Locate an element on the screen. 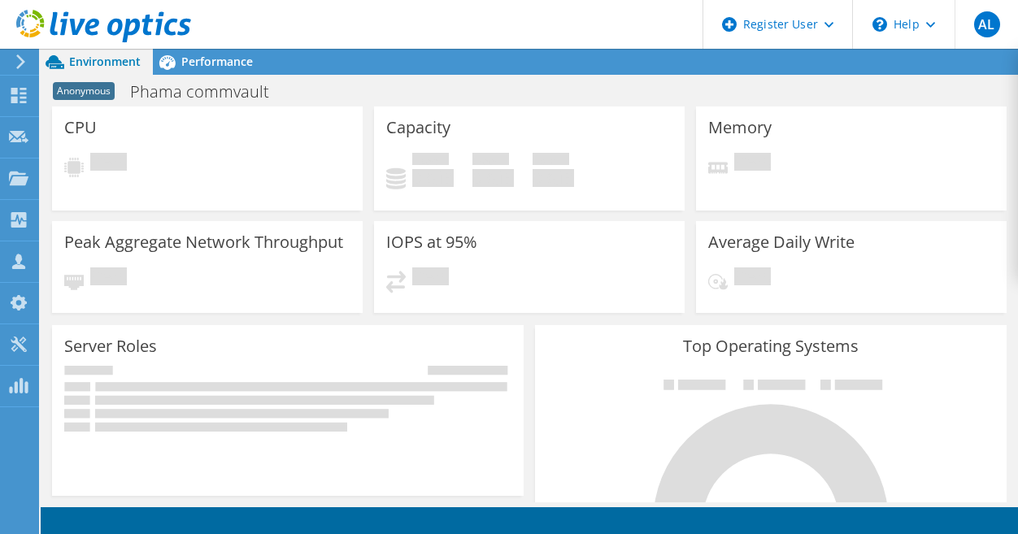 The height and width of the screenshot is (534, 1018). h3: CPU is located at coordinates (81, 128).